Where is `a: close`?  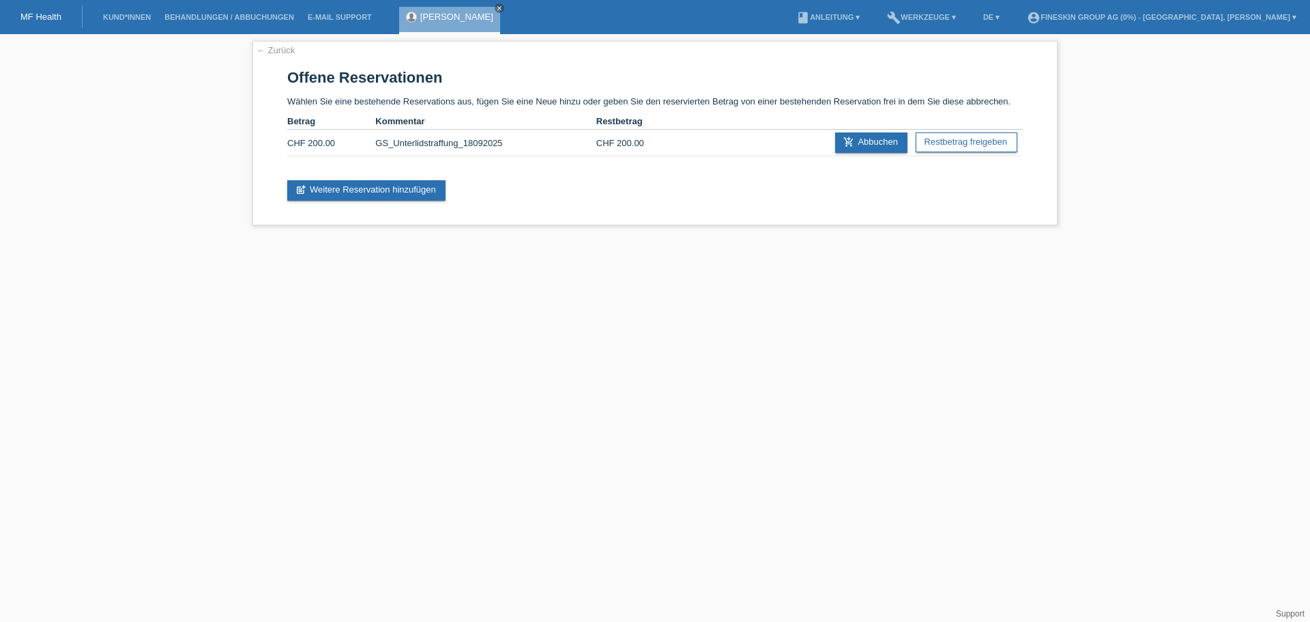 a: close is located at coordinates (499, 8).